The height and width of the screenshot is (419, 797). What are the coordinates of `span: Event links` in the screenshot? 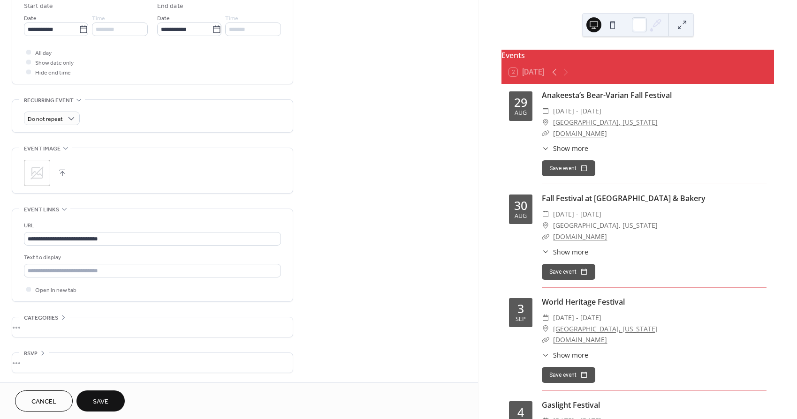 It's located at (41, 210).